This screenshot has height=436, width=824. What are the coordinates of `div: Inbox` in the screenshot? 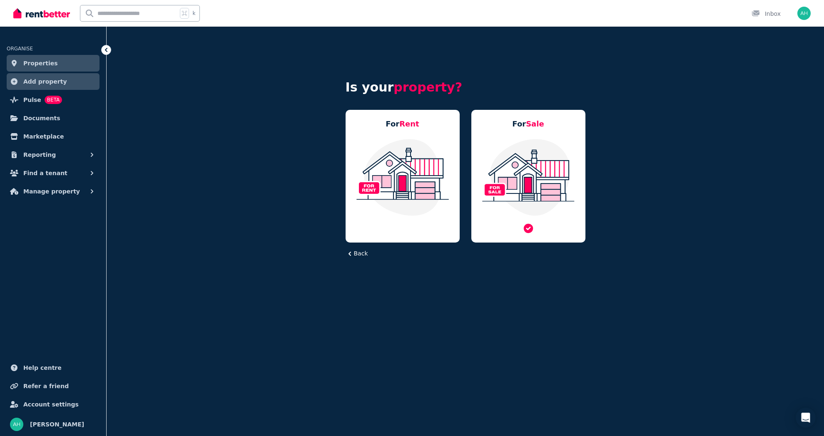 It's located at (766, 14).